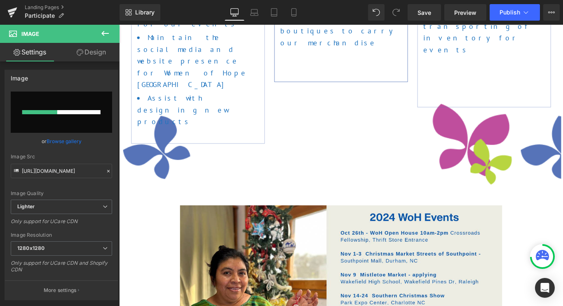 The image size is (563, 306). I want to click on b: 1280x1280, so click(31, 248).